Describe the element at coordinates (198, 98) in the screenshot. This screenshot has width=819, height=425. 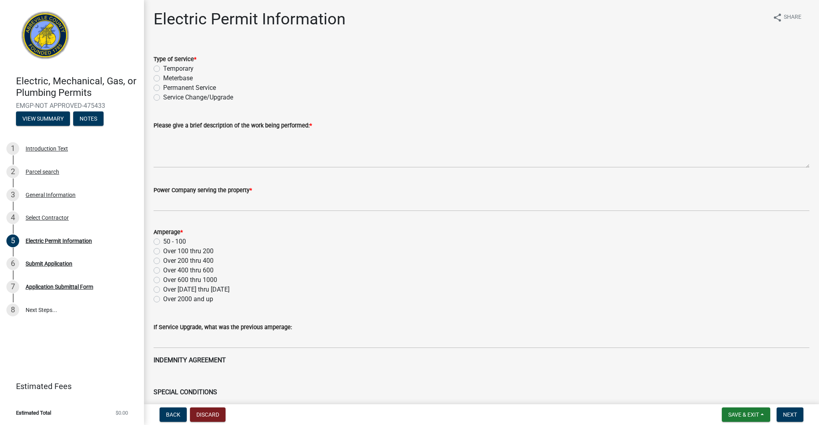
I see `label: Service Change/Upgrade` at that location.